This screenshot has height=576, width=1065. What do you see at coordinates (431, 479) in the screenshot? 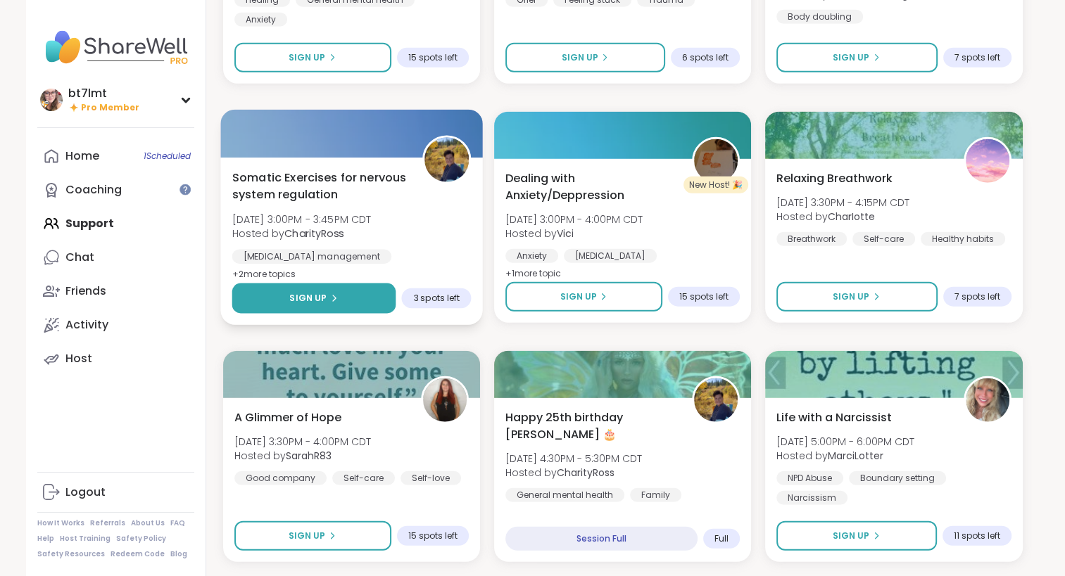
I see `div: Self-love` at bounding box center [431, 479].